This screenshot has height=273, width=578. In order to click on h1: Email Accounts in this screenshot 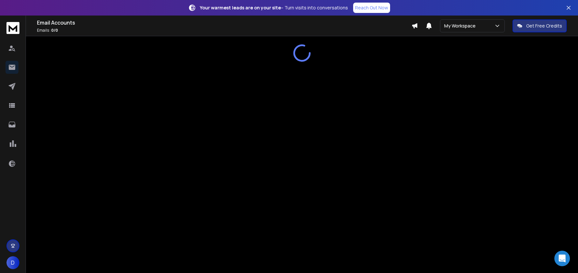, I will do `click(224, 23)`.